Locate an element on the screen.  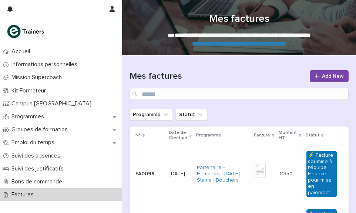
button: Statut is located at coordinates (192, 115).